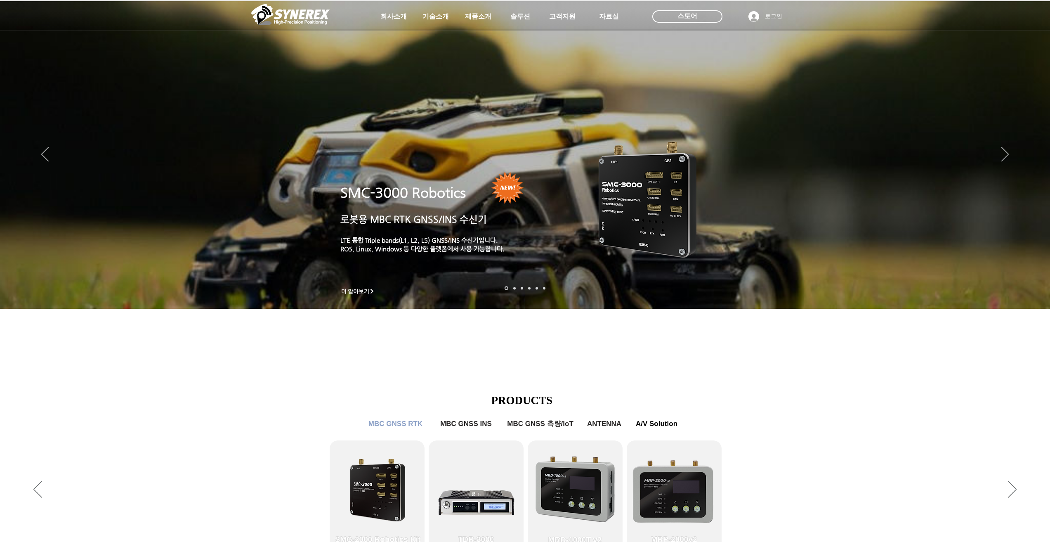 This screenshot has width=1050, height=542. What do you see at coordinates (537, 288) in the screenshot?
I see `a: 로봇` at bounding box center [537, 288].